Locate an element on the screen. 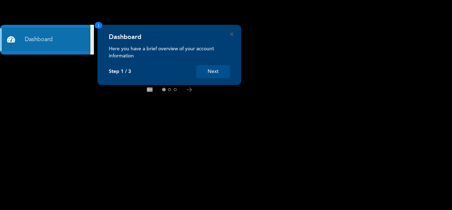  span: 1 is located at coordinates (99, 25).